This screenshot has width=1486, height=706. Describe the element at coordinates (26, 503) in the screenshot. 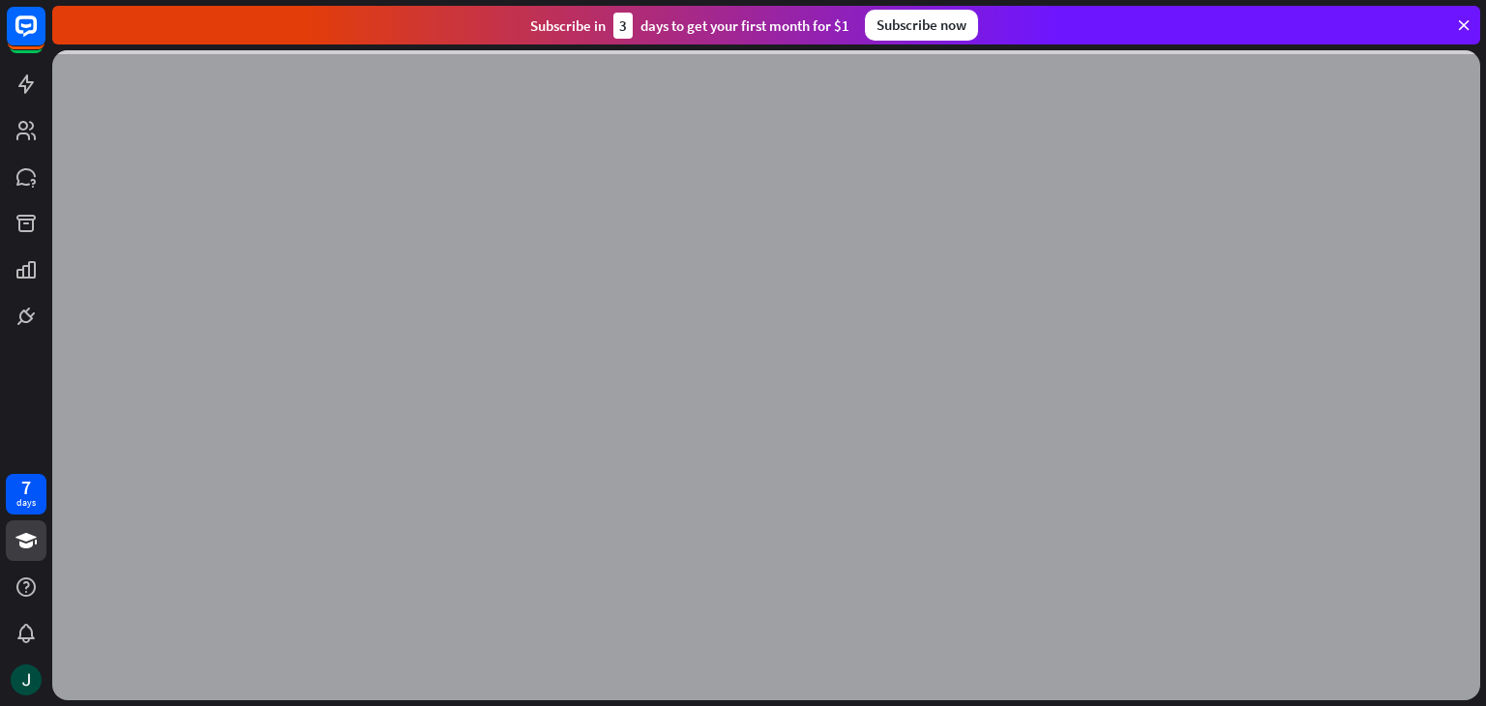

I see `div: days` at that location.